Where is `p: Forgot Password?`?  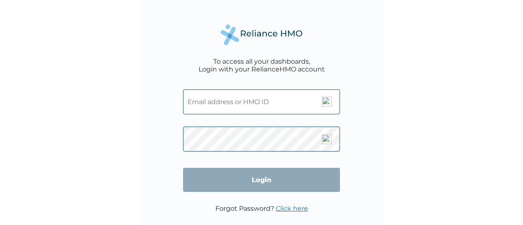
p: Forgot Password? is located at coordinates (262, 209).